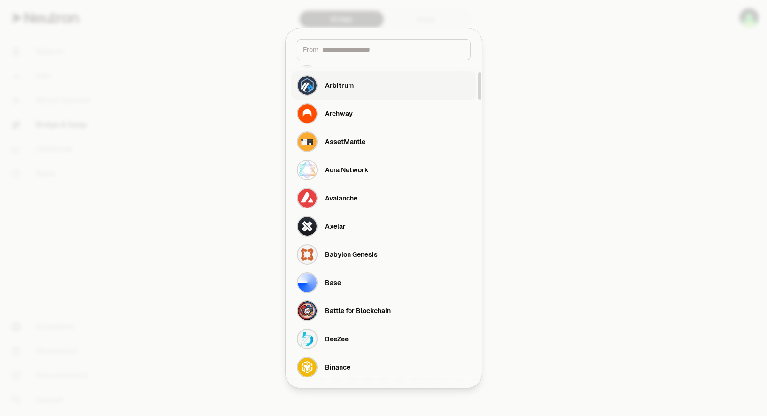 This screenshot has height=416, width=767. What do you see at coordinates (307, 142) in the screenshot?
I see `img: AssetMantle Logo` at bounding box center [307, 142].